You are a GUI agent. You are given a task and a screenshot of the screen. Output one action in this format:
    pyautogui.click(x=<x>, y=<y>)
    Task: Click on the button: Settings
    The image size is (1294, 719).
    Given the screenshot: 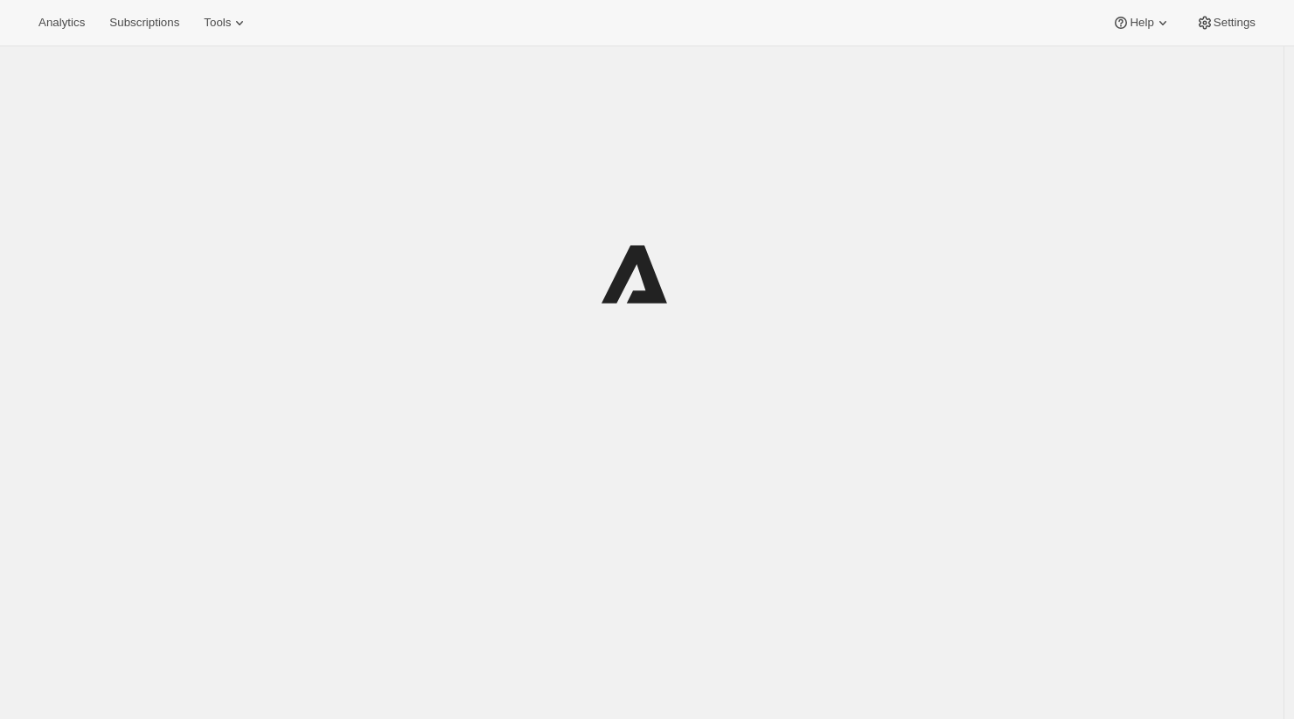 What is the action you would take?
    pyautogui.click(x=1226, y=23)
    